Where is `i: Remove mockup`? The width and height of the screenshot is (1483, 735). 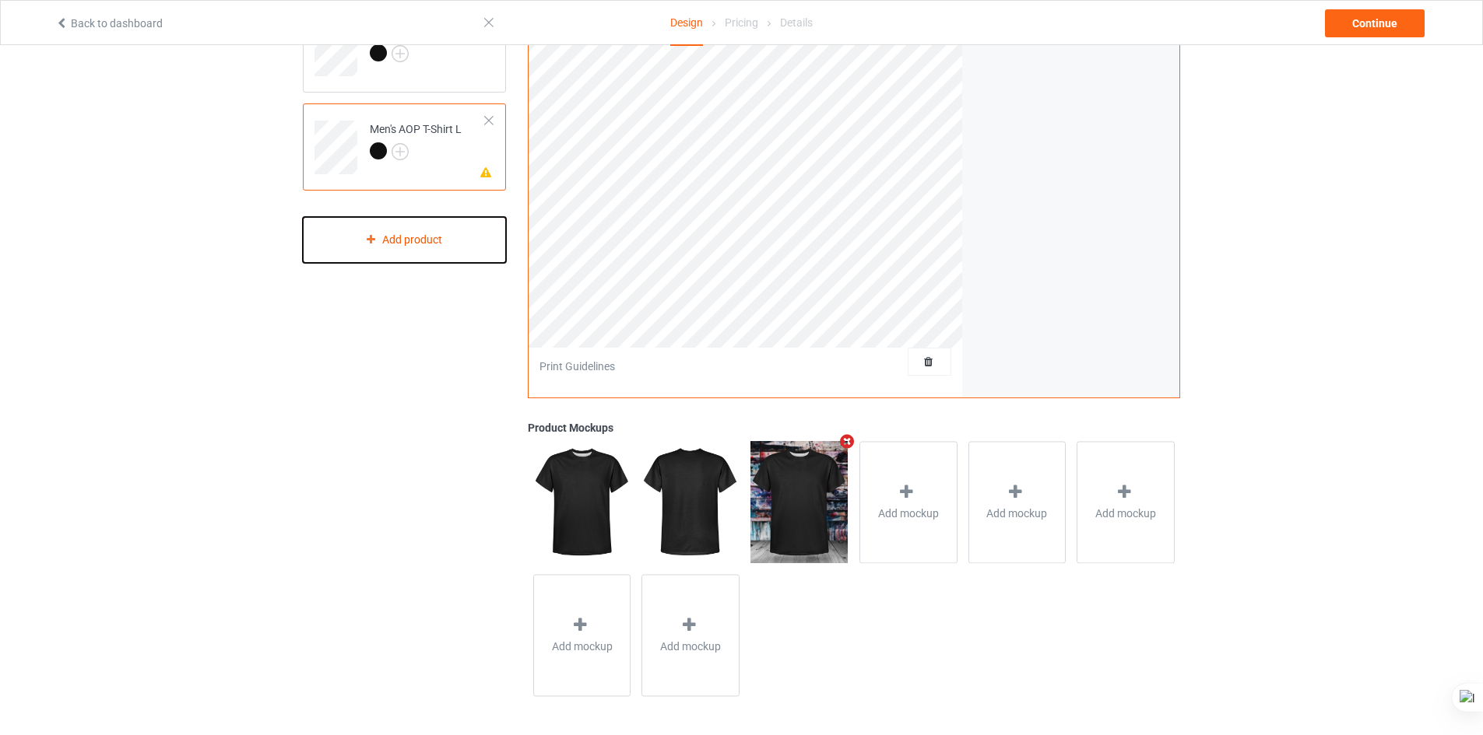
i: Remove mockup is located at coordinates (847, 441).